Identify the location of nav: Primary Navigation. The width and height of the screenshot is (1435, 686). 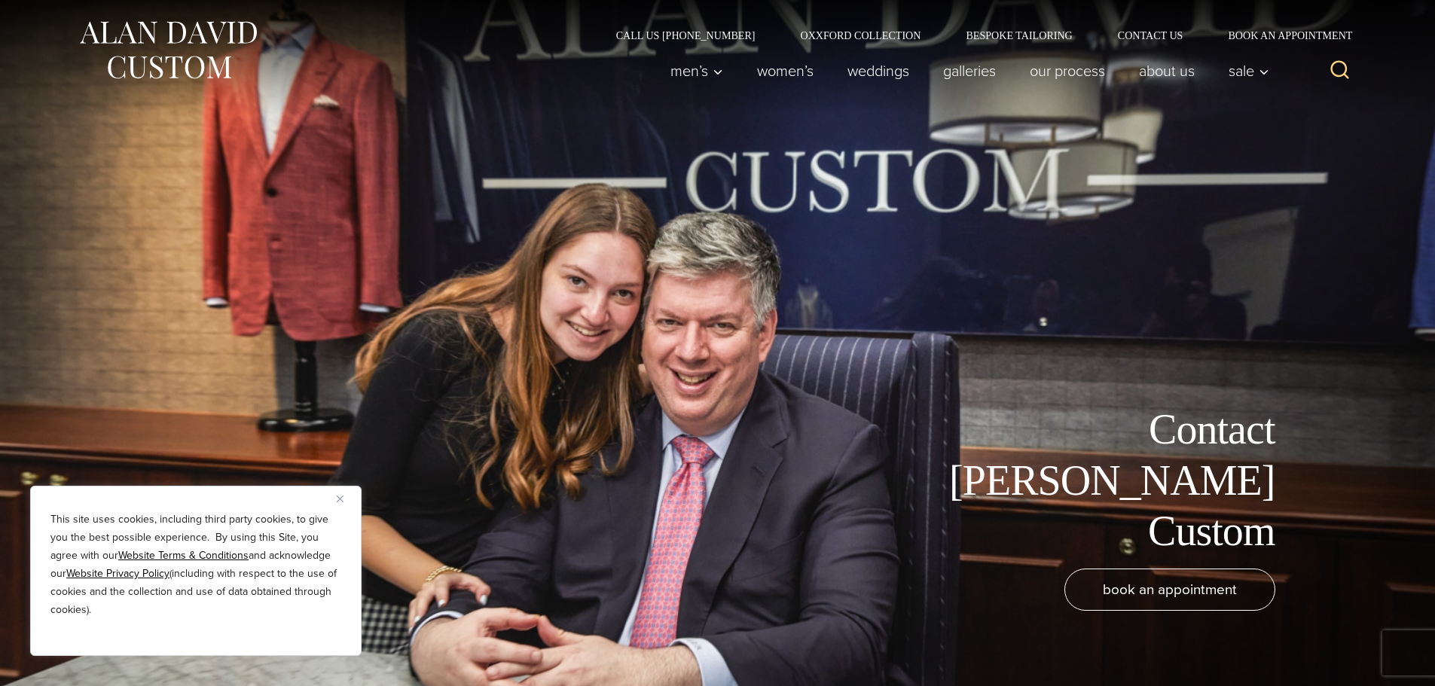
(965, 71).